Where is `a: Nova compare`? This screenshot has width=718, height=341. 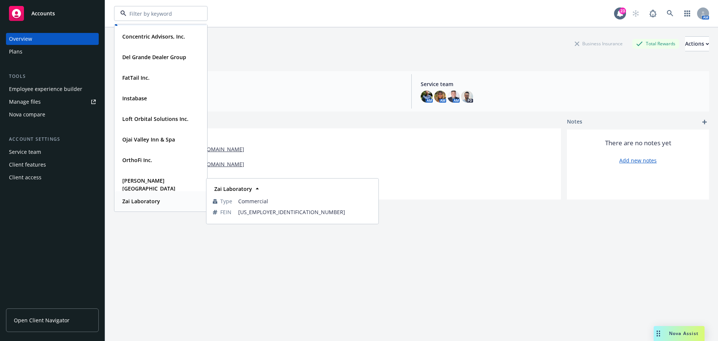
a: Nova compare is located at coordinates (52, 115).